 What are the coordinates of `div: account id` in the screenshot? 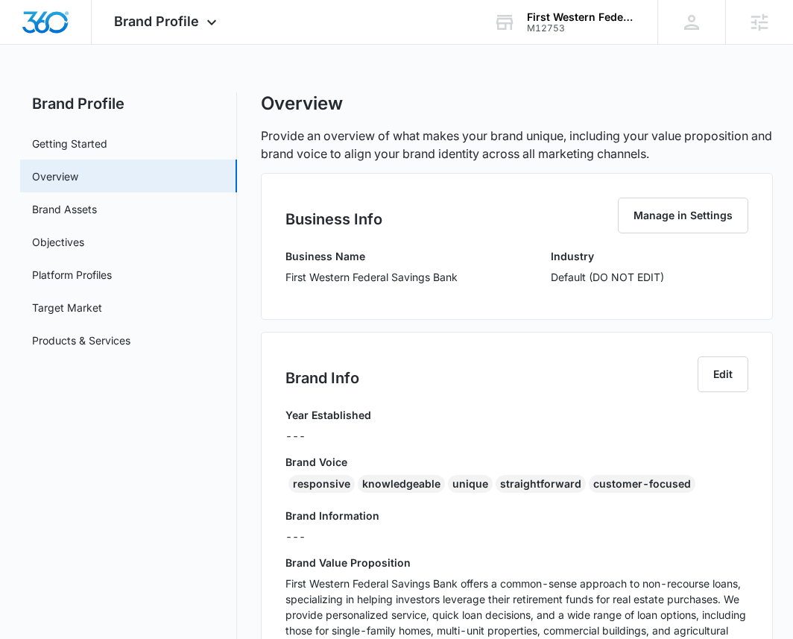 It's located at (581, 28).